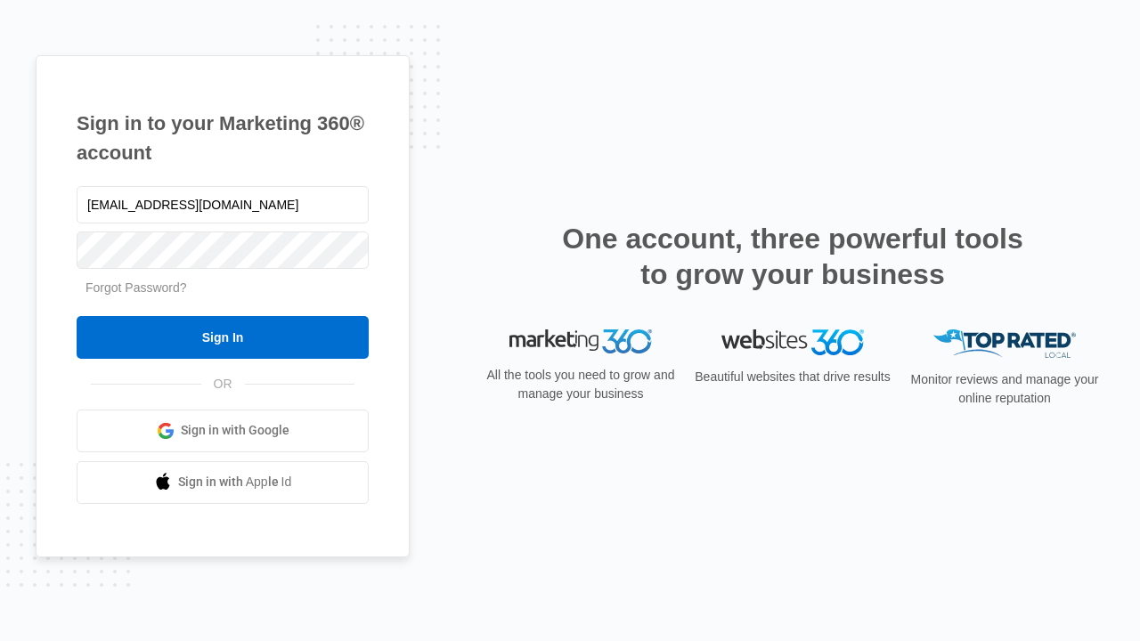  What do you see at coordinates (223, 205) in the screenshot?
I see `input: Email` at bounding box center [223, 205].